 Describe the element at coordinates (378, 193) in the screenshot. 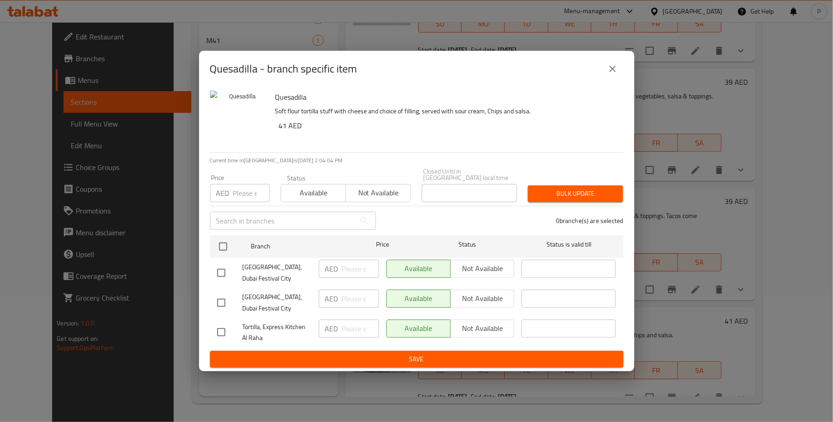

I see `span: Not available` at that location.